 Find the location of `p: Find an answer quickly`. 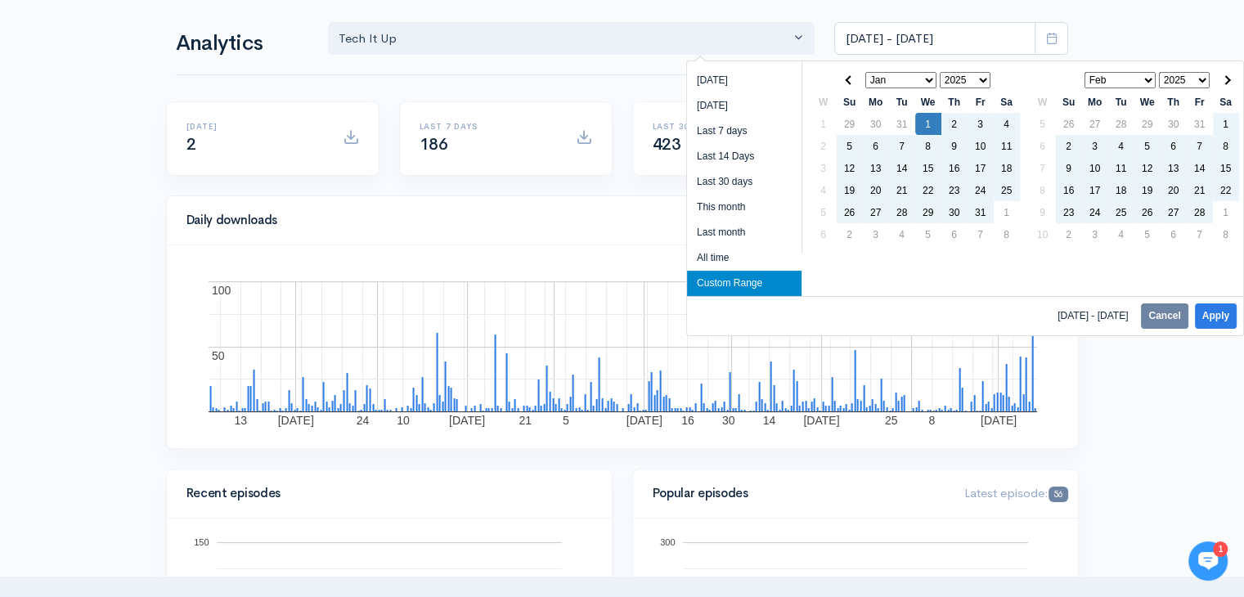

p: Find an answer quickly is located at coordinates (164, 290).